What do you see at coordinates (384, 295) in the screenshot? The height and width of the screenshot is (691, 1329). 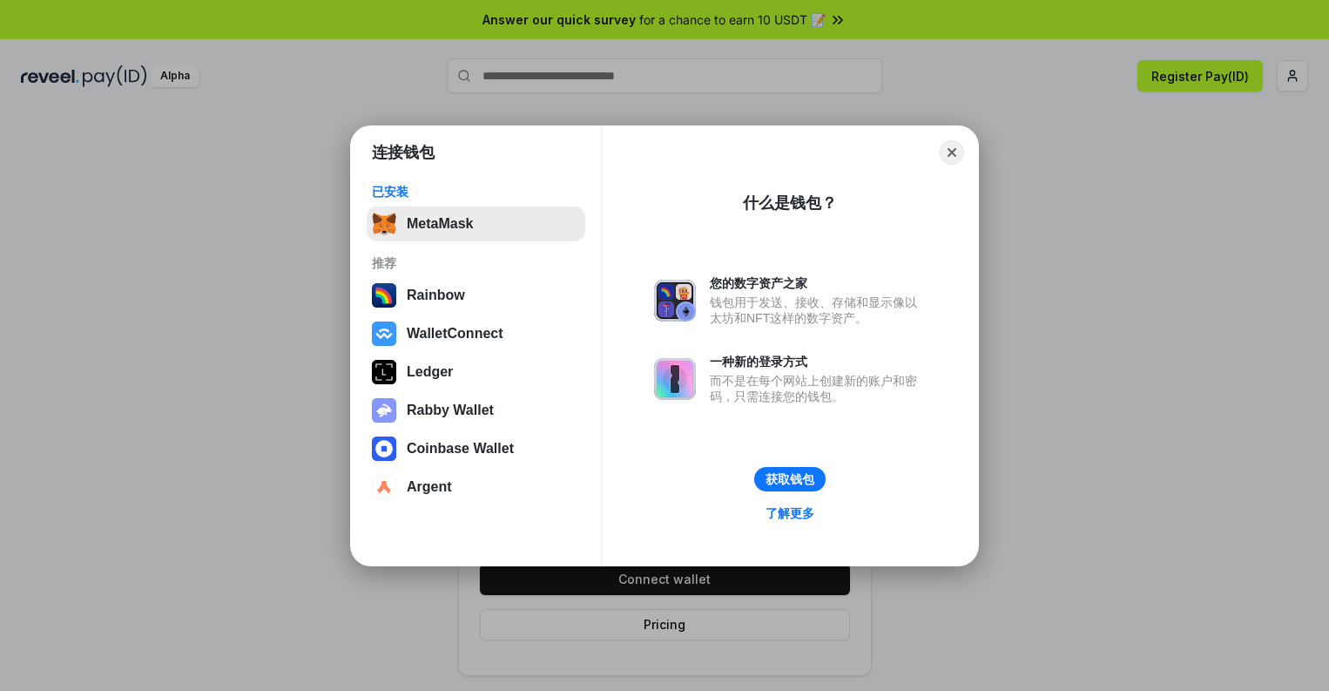 I see `img: svg+xml,%3Csvg%20width%3D%22120%22%20height%3D%22120%22%20viewBox%3D%220%200%20120%20120%22%20fil...` at bounding box center [384, 295].